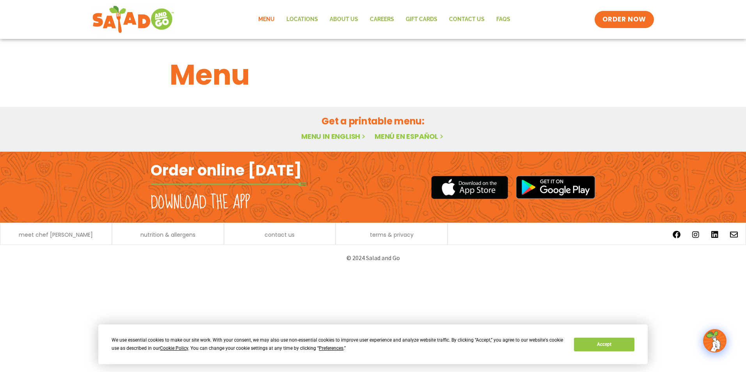 This screenshot has width=746, height=372. Describe the element at coordinates (331, 349) in the screenshot. I see `span: Preferences` at that location.